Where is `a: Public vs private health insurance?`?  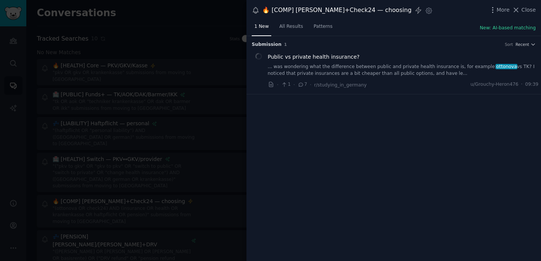 a: Public vs private health insurance? is located at coordinates (314, 57).